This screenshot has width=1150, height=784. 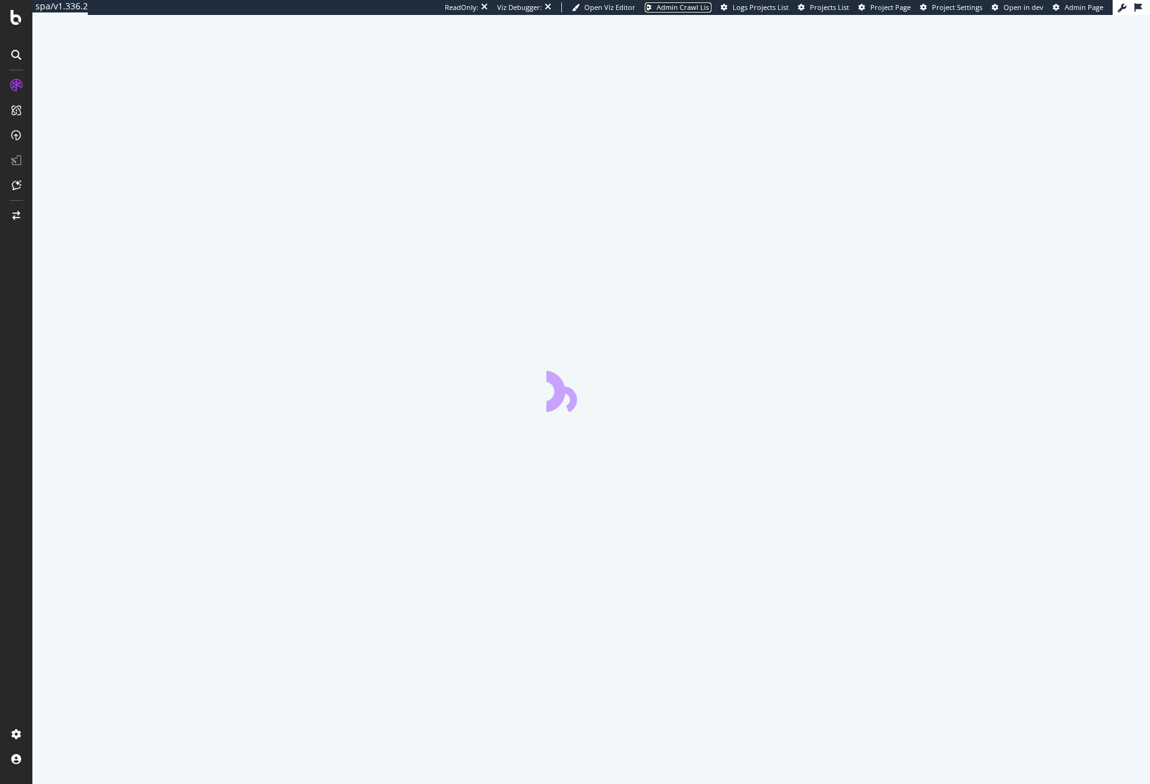 What do you see at coordinates (885, 7) in the screenshot?
I see `a: Project Page` at bounding box center [885, 7].